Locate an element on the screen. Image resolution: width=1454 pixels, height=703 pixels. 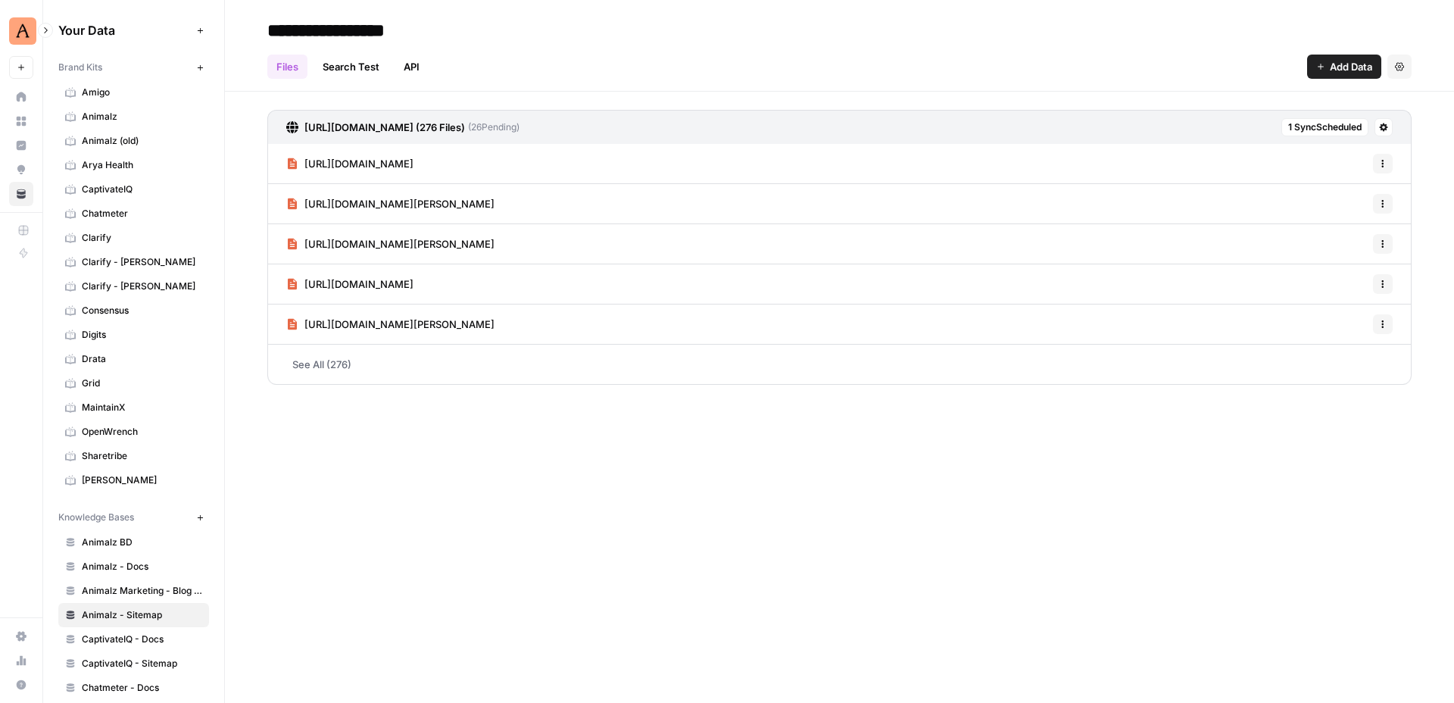
span: Grid is located at coordinates (142, 383).